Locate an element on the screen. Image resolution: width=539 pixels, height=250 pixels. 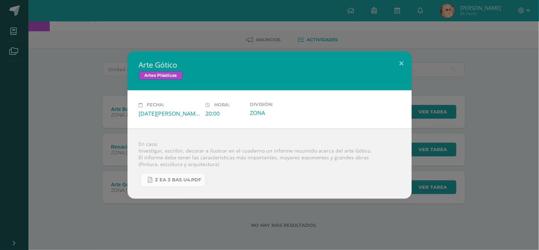
span: Hora: is located at coordinates (222, 105).